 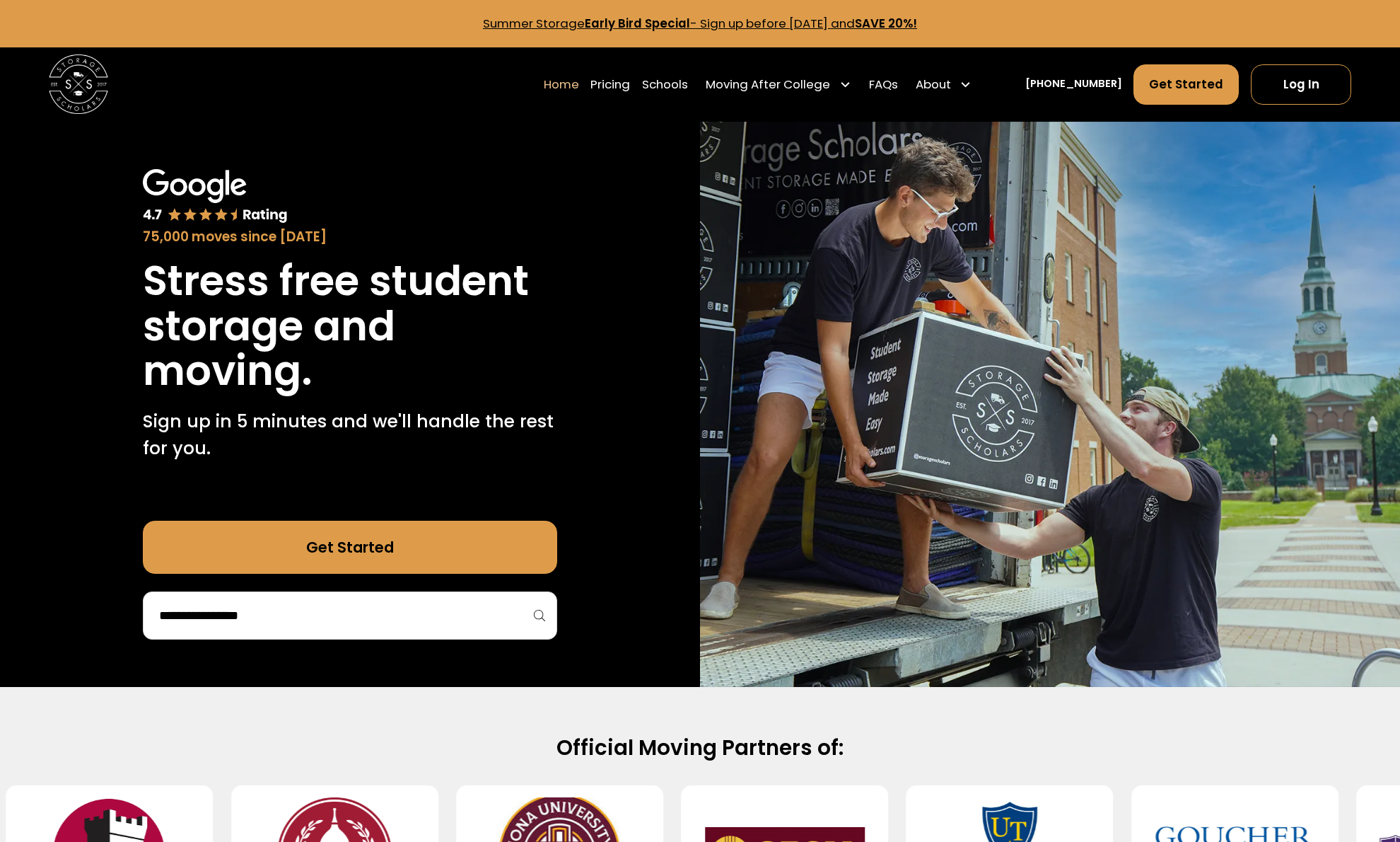 I want to click on a: FAQs, so click(x=884, y=84).